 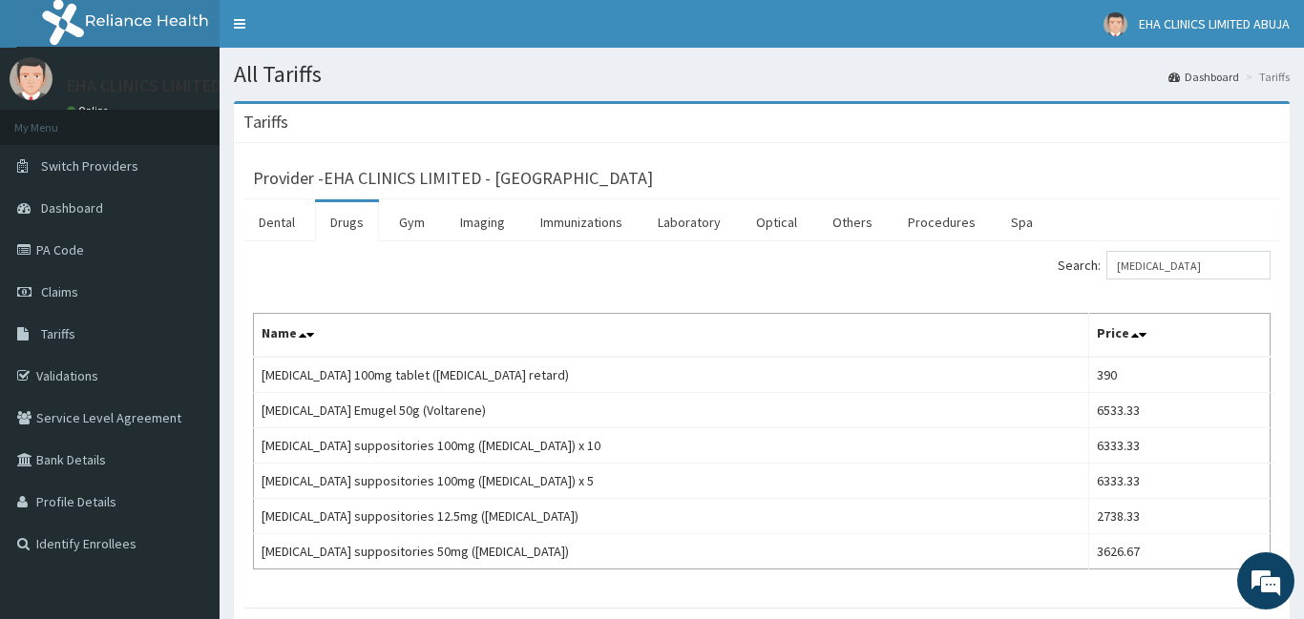 What do you see at coordinates (1179, 552) in the screenshot?
I see `td: 3626.67` at bounding box center [1179, 552].